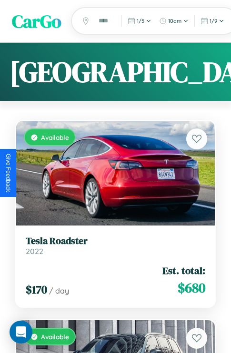 This screenshot has width=231, height=353. I want to click on span: Est. total:, so click(184, 270).